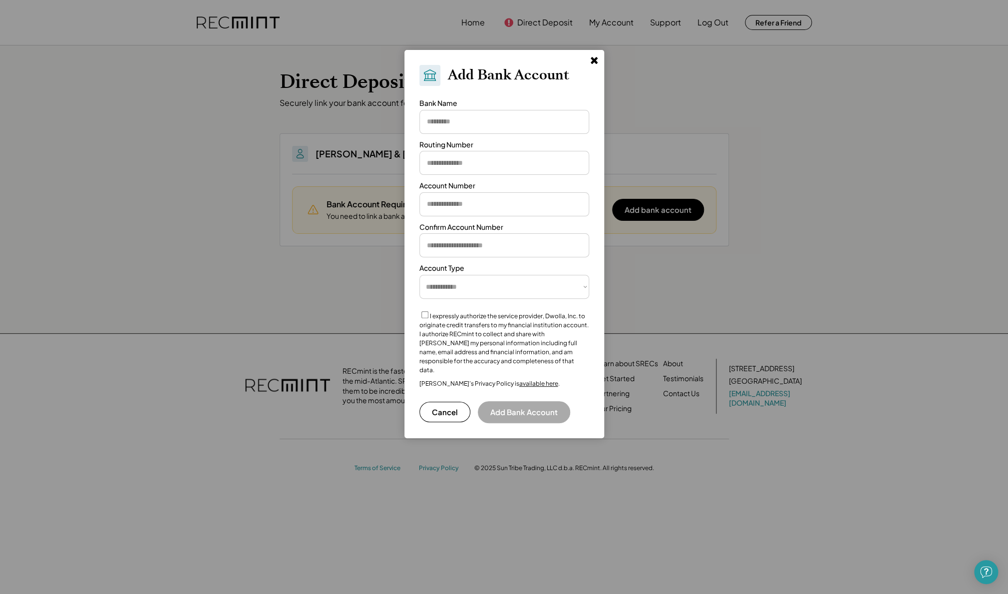 The width and height of the screenshot is (1008, 594). I want to click on div: Account Type, so click(442, 268).